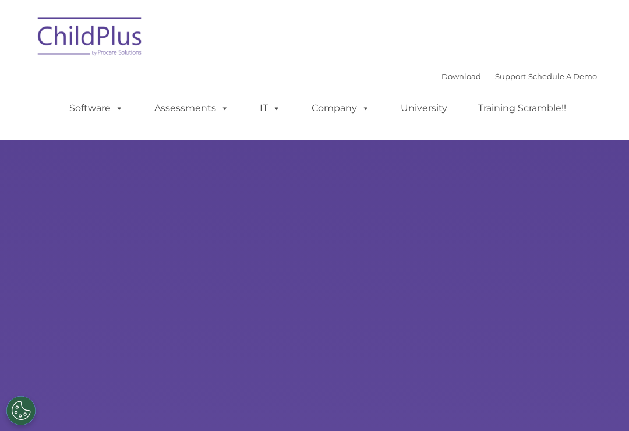 This screenshot has width=629, height=431. I want to click on a: Schedule A Demo, so click(562, 76).